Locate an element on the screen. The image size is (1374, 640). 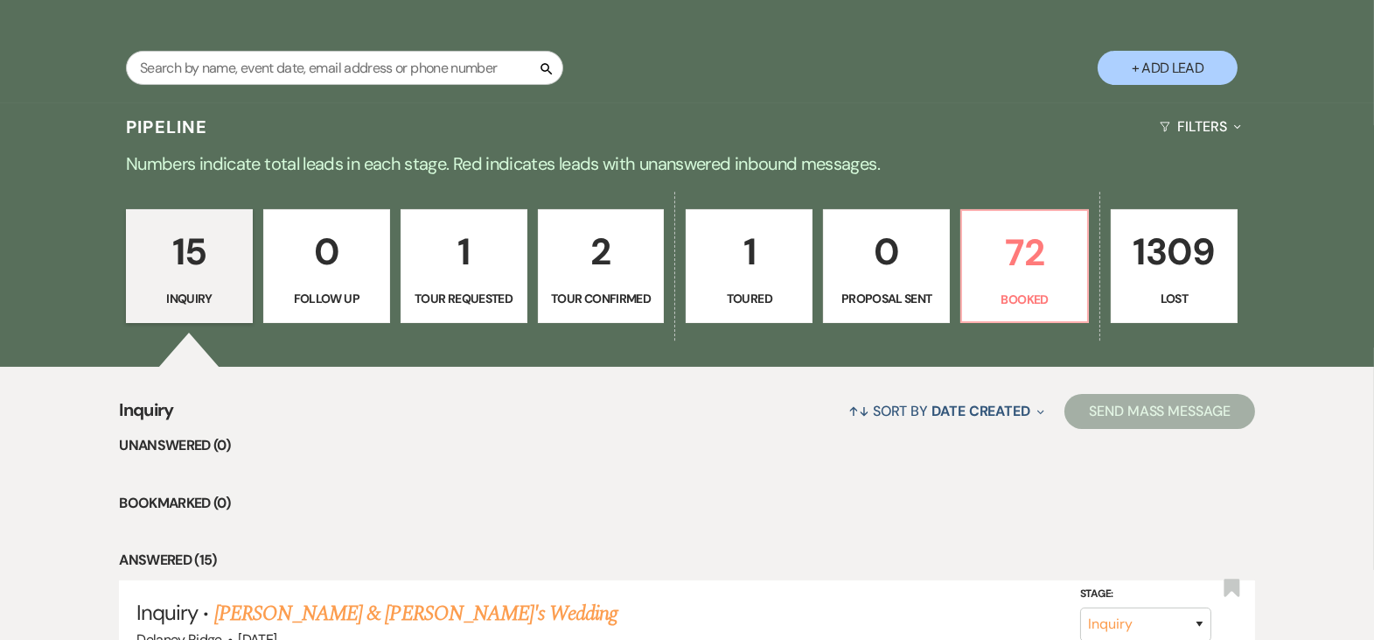
p: 15 is located at coordinates (189, 251).